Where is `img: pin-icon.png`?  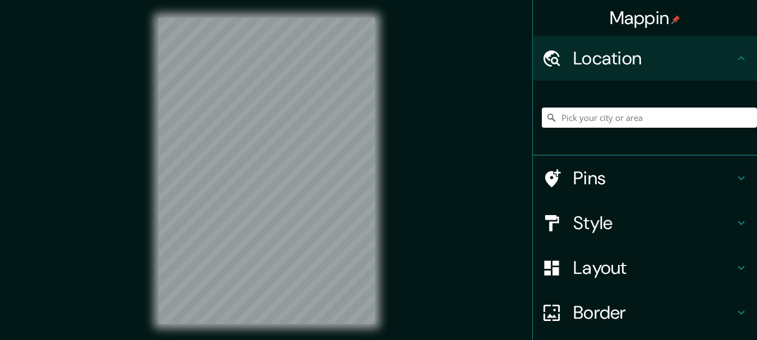
img: pin-icon.png is located at coordinates (675, 20).